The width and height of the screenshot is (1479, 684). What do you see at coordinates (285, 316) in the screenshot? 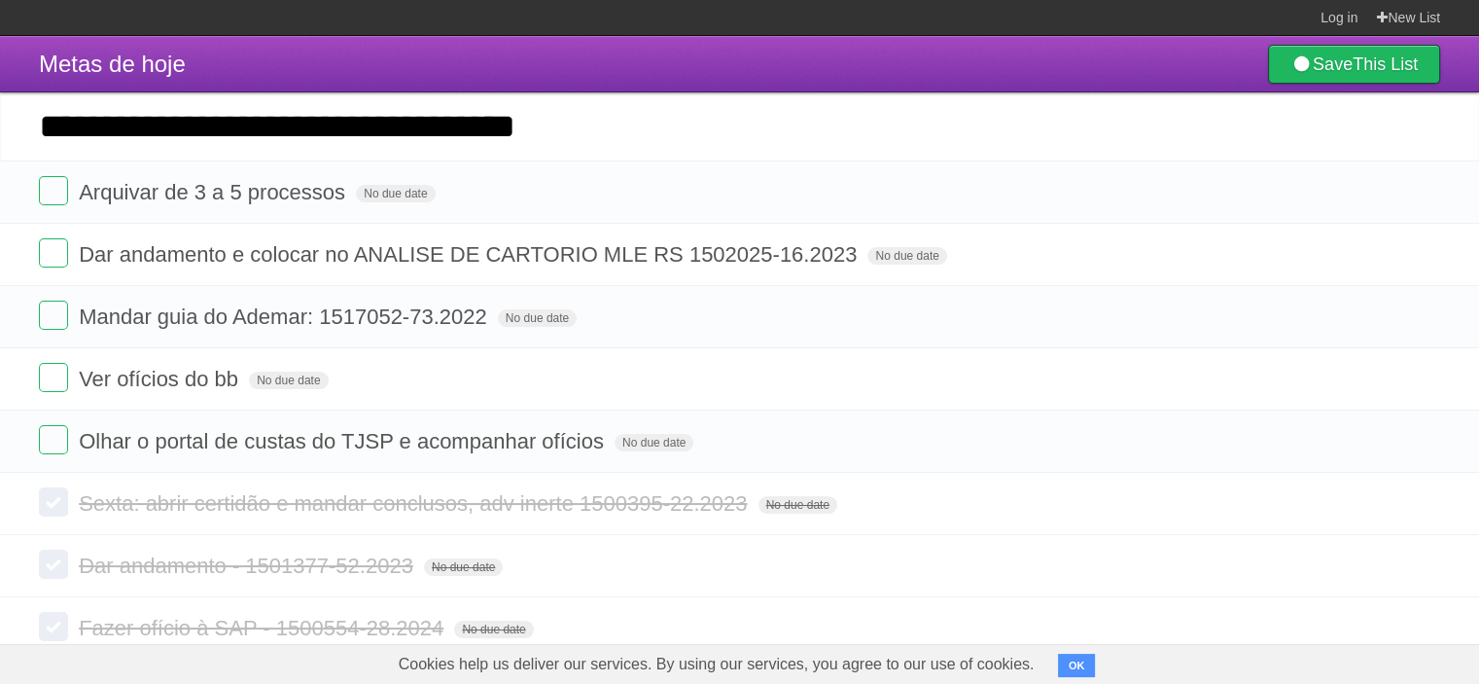
I see `span: Mandar guia do Ademar: 1517052-73.2022` at bounding box center [285, 316].